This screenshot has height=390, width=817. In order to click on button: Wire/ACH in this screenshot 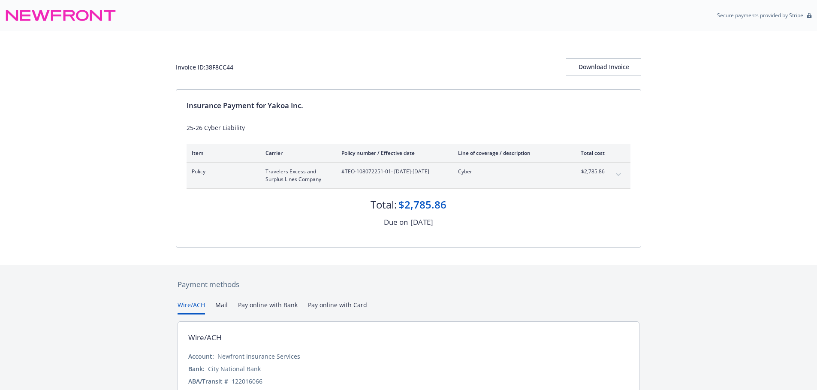, I will do `click(191, 307)`.